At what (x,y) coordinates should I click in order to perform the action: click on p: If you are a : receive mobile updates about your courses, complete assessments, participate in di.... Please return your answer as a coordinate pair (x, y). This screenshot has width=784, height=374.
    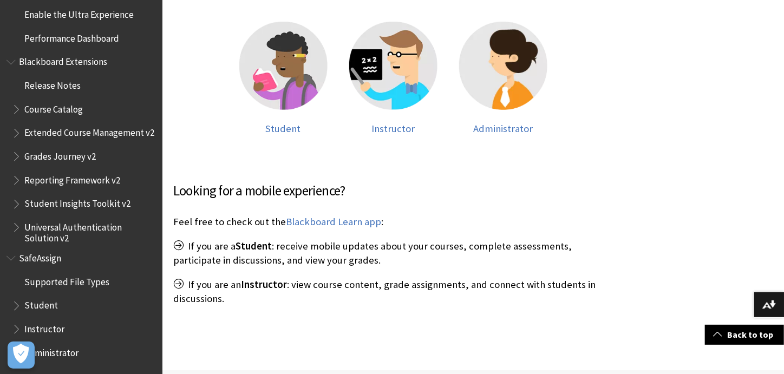
    Looking at the image, I should click on (393, 253).